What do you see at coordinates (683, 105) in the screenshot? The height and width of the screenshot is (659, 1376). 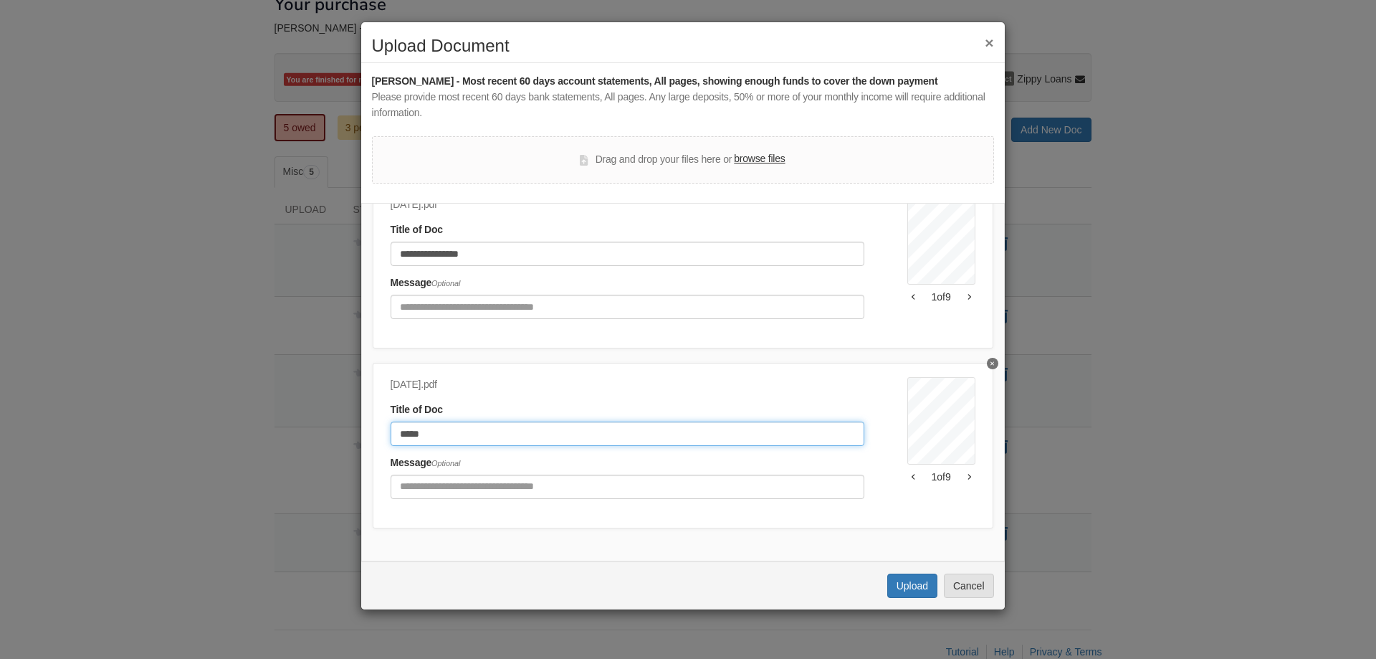 I see `div: Please provide most recent 60 days bank statements, All pages. Any large deposits, 50% or more of...` at bounding box center [683, 105].